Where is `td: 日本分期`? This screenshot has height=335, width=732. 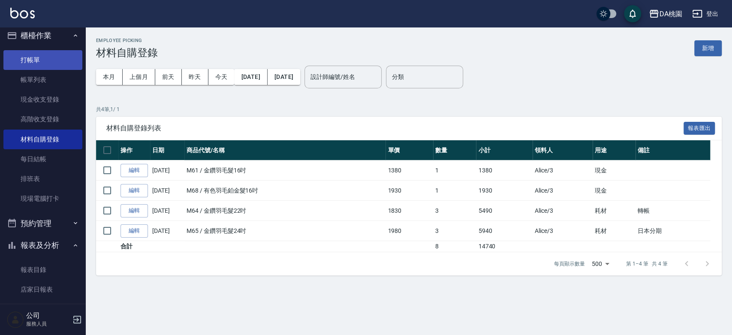
td: 日本分期 is located at coordinates (673, 231).